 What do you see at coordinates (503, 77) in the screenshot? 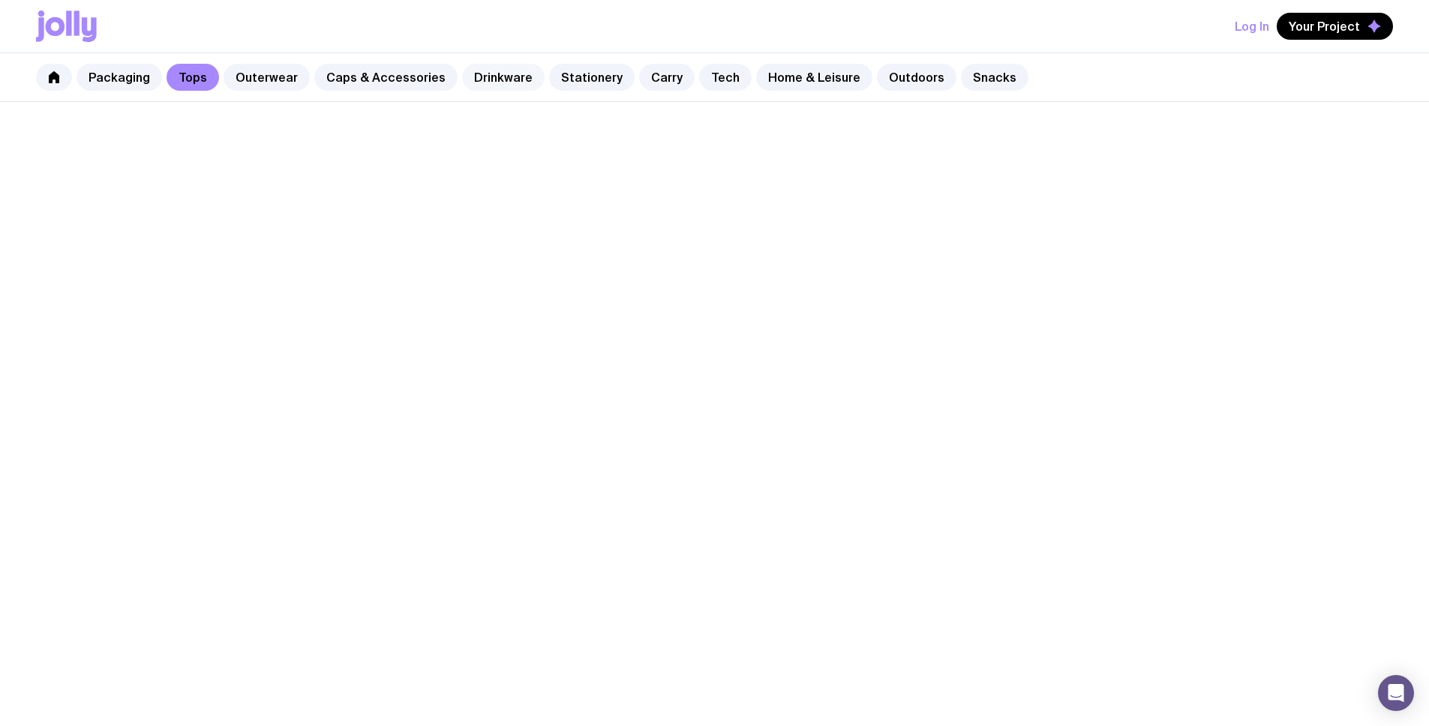
I see `a: Drinkware` at bounding box center [503, 77].